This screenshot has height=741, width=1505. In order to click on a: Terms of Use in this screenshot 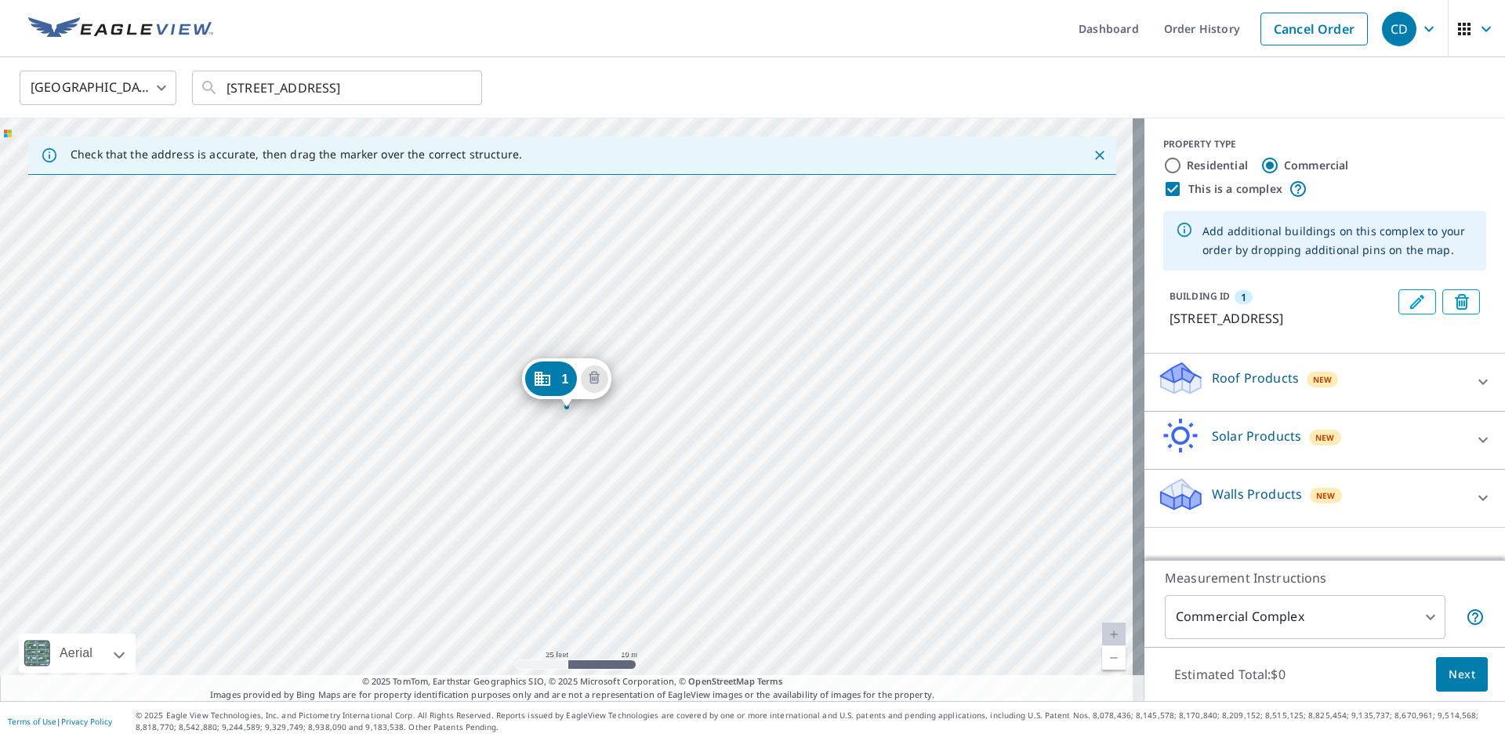, I will do `click(32, 721)`.